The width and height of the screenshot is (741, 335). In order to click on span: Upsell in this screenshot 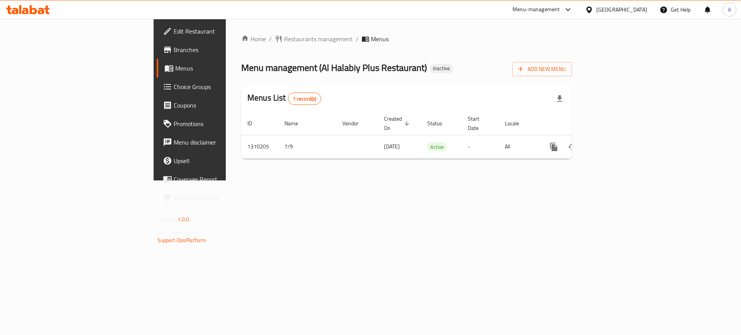, I will do `click(222, 161)`.